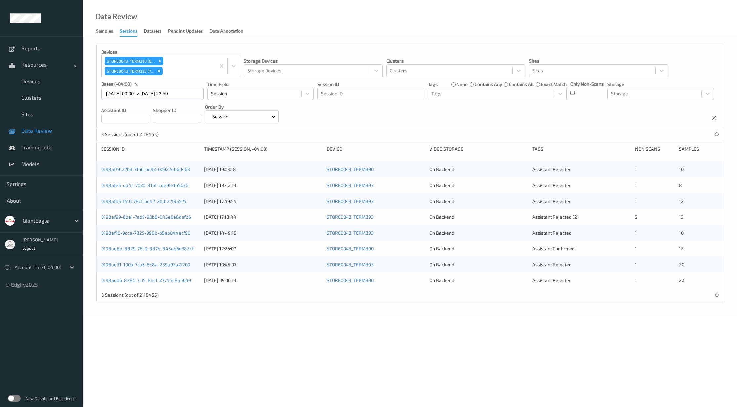 The width and height of the screenshot is (737, 407). Describe the element at coordinates (146, 264) in the screenshot. I see `a: 0198ae31-100a-7ca6-8c8a-239a93a2f209` at that location.